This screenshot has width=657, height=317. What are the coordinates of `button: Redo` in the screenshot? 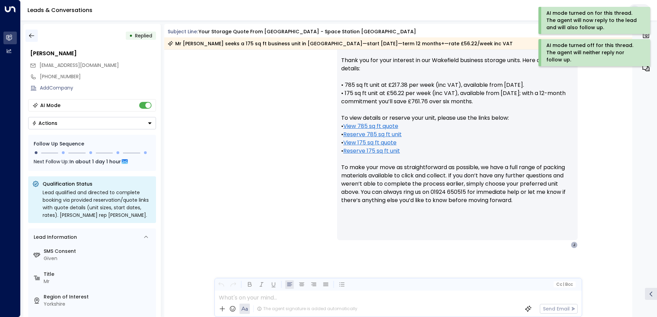 It's located at (233, 285).